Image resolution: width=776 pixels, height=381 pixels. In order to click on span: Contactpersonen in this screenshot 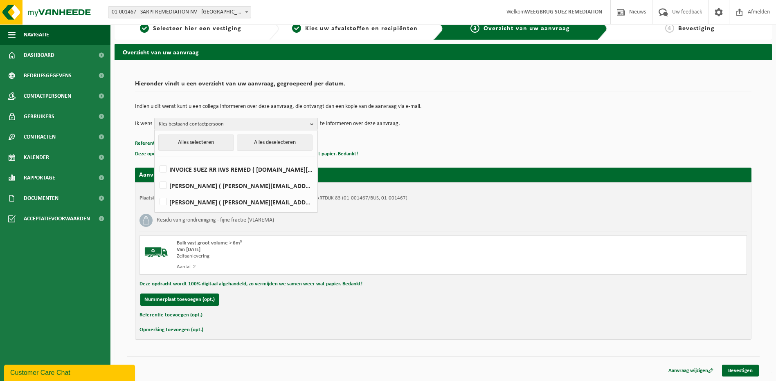, I will do `click(47, 96)`.